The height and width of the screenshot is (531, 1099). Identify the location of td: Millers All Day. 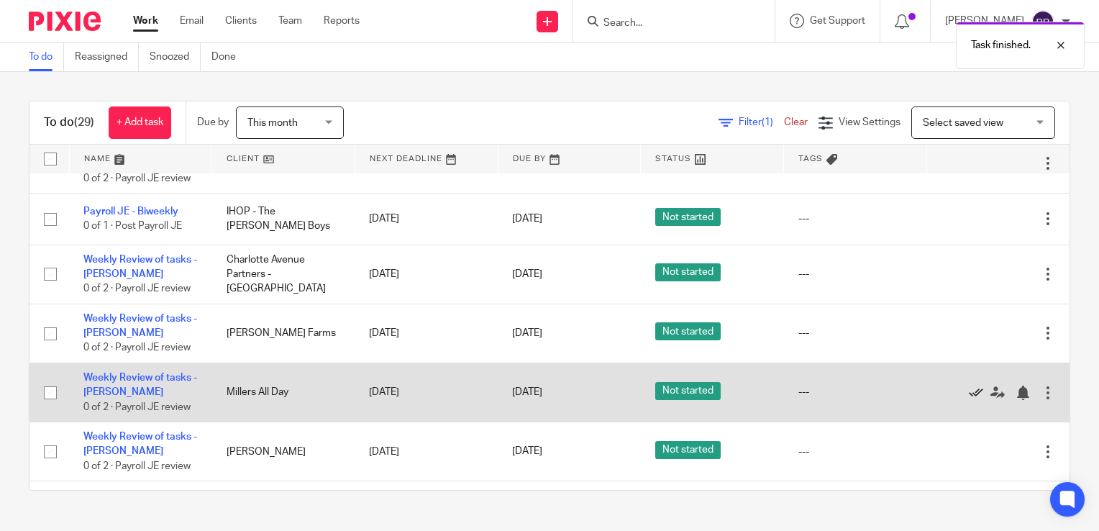
(283, 392).